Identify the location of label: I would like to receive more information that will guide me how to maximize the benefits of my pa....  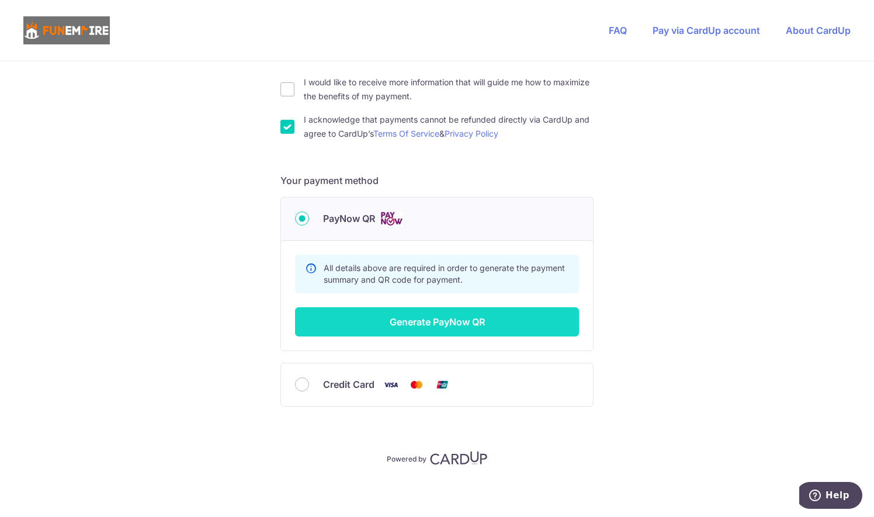
(449, 89).